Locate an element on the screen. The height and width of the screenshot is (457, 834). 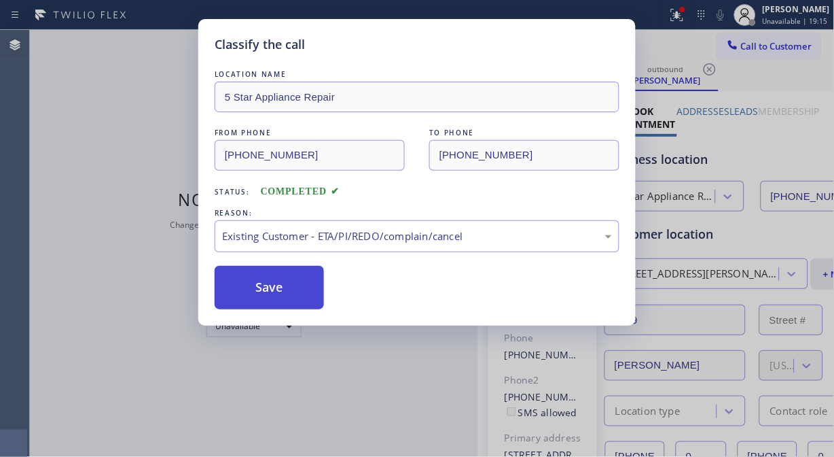
div: FROM PHONE is located at coordinates (310, 132).